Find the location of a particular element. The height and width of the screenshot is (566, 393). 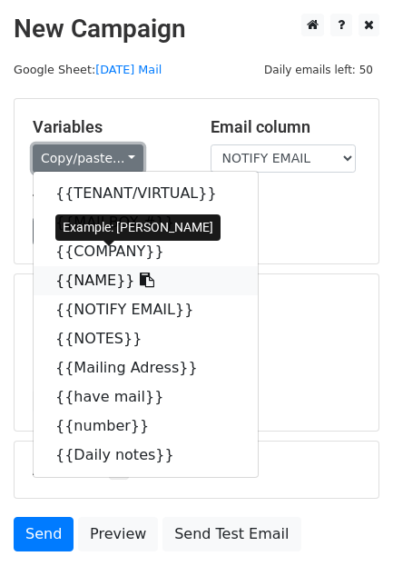

h5: Email column is located at coordinates (286, 127).